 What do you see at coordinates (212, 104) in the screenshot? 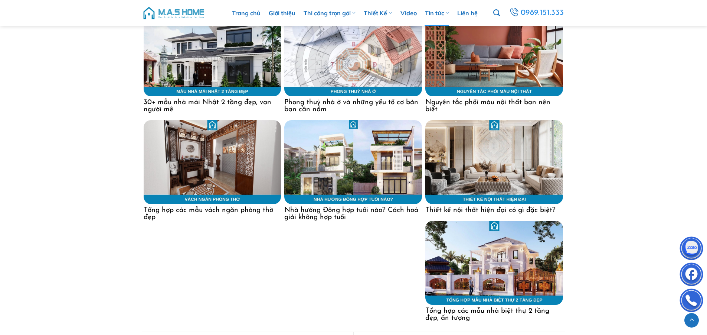
I see `h4: 30+ mẫu nhà mái Nhật 2 tầng đẹp, vạn người mê` at bounding box center [212, 104].